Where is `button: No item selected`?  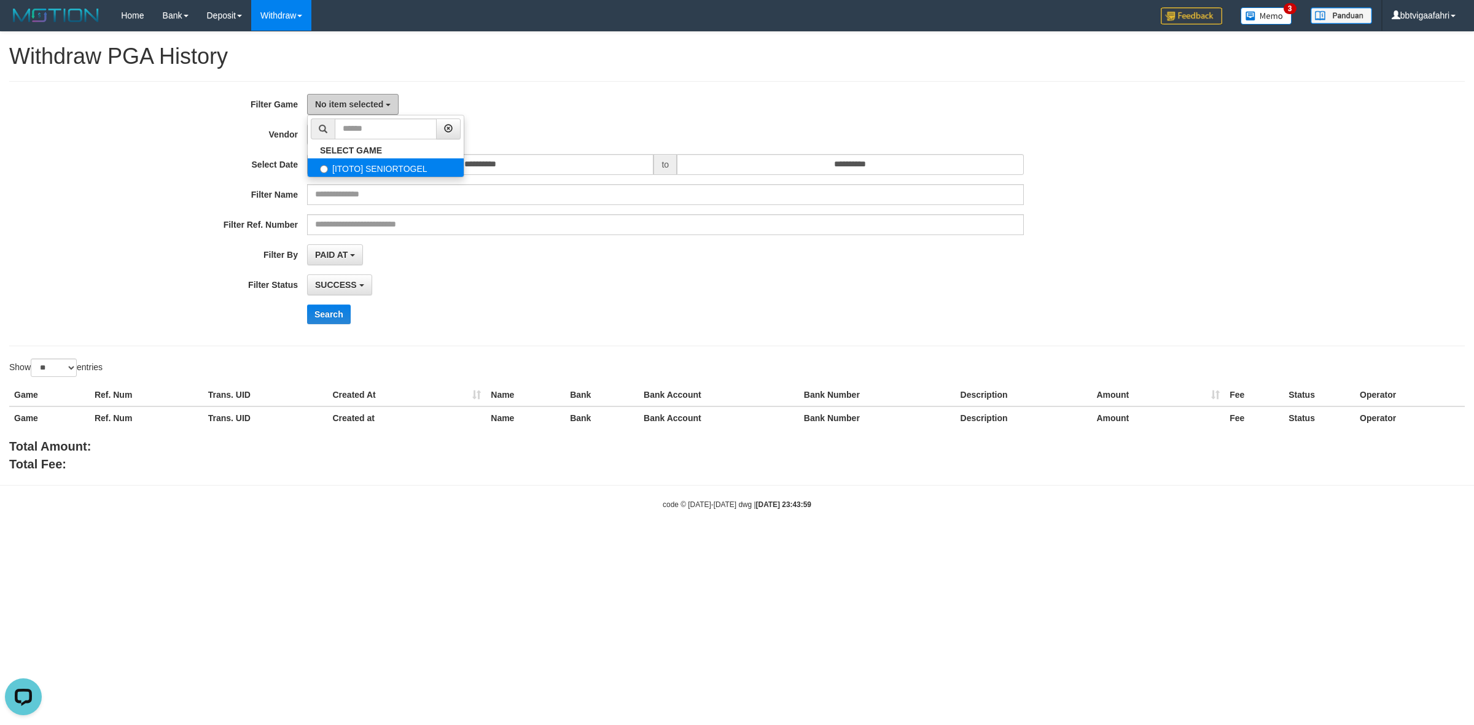
button: No item selected is located at coordinates (352, 104).